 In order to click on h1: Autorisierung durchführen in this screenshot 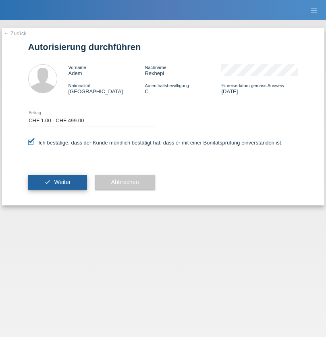, I will do `click(163, 47)`.